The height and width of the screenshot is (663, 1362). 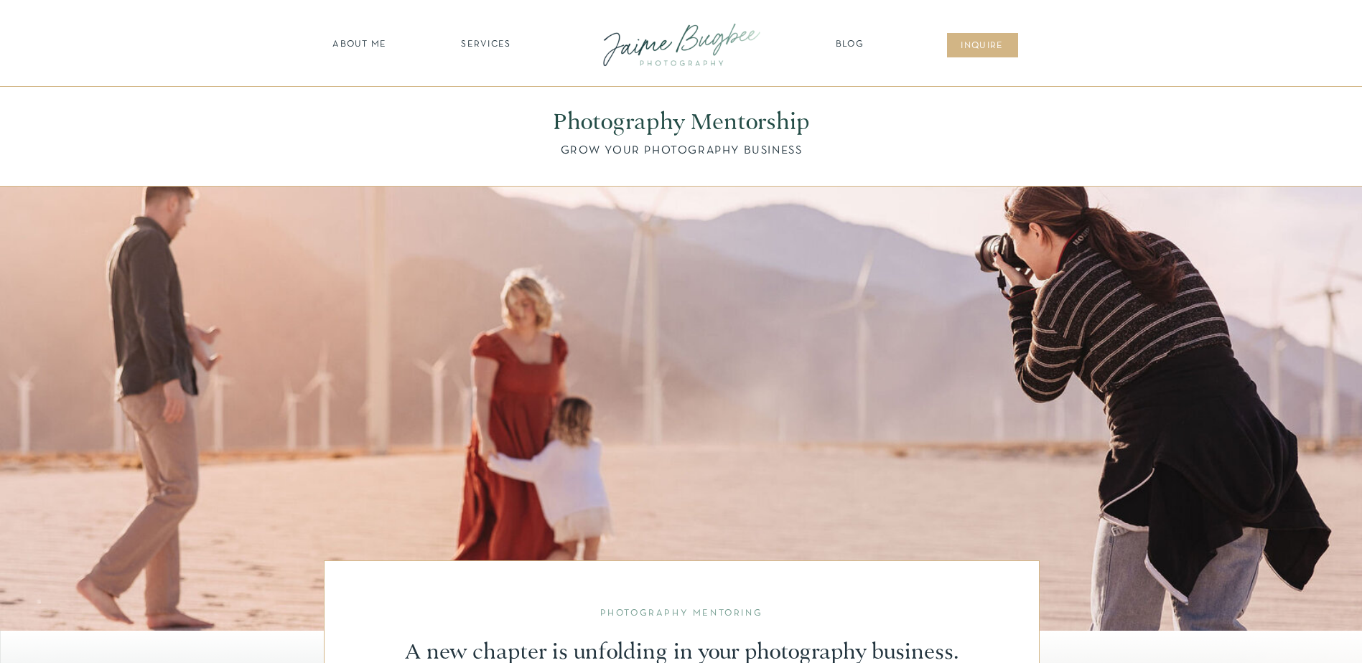 I want to click on p: GROW YOUR PHOTOGRAPHY BUSINESS, so click(x=681, y=153).